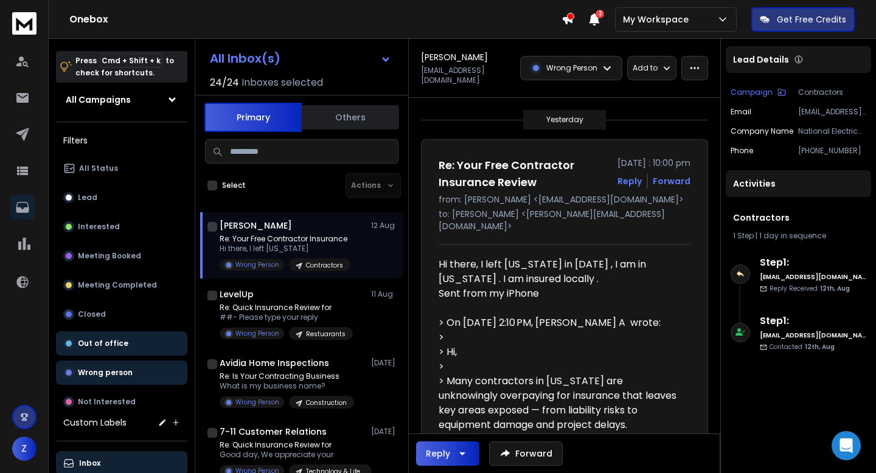  I want to click on h1: Re: Your Free Contractor Insurance Review, so click(525, 174).